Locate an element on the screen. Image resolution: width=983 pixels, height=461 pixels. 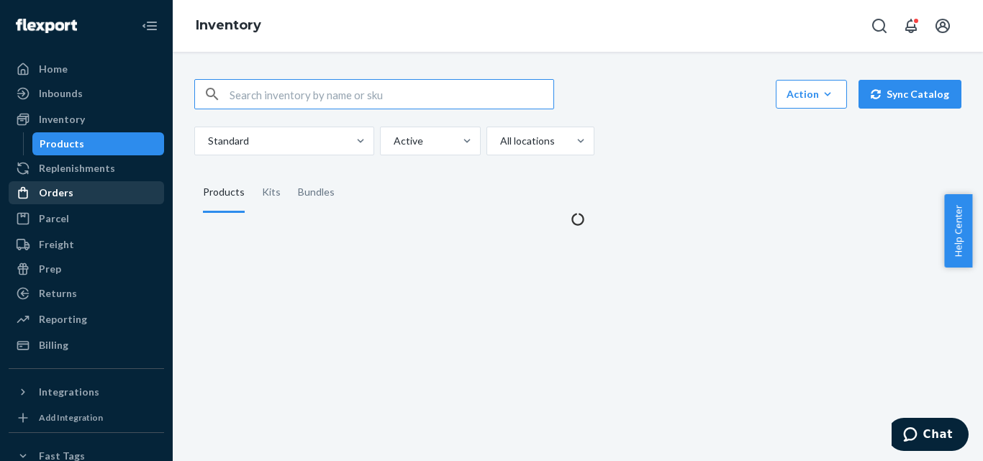
span: Help Center is located at coordinates (958, 231).